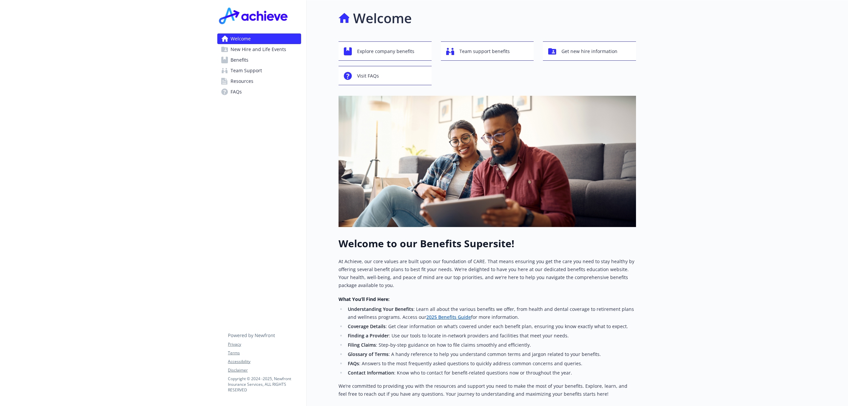 The height and width of the screenshot is (406, 848). What do you see at coordinates (364, 299) in the screenshot?
I see `strong: What You’ll Find Here:` at bounding box center [364, 299].